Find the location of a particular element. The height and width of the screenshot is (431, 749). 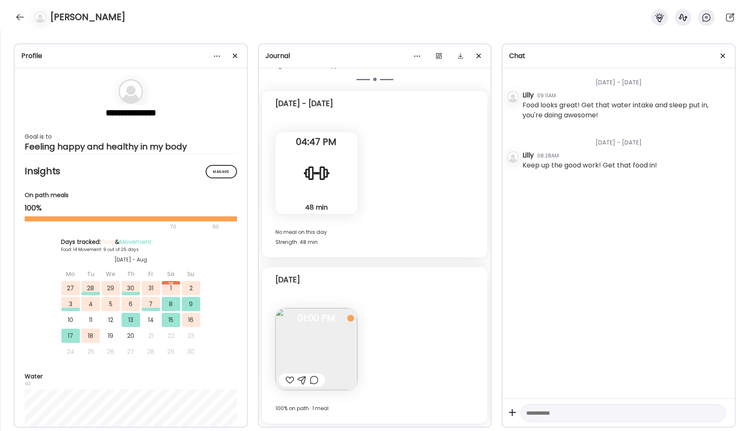

span: 01:00 PM is located at coordinates (316, 319).